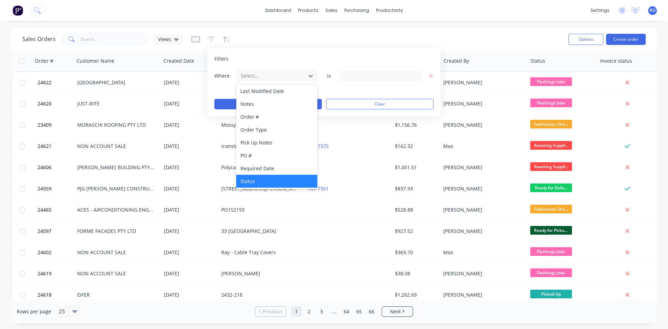 The width and height of the screenshot is (668, 329). What do you see at coordinates (309, 311) in the screenshot?
I see `a: Page 2` at bounding box center [309, 311].